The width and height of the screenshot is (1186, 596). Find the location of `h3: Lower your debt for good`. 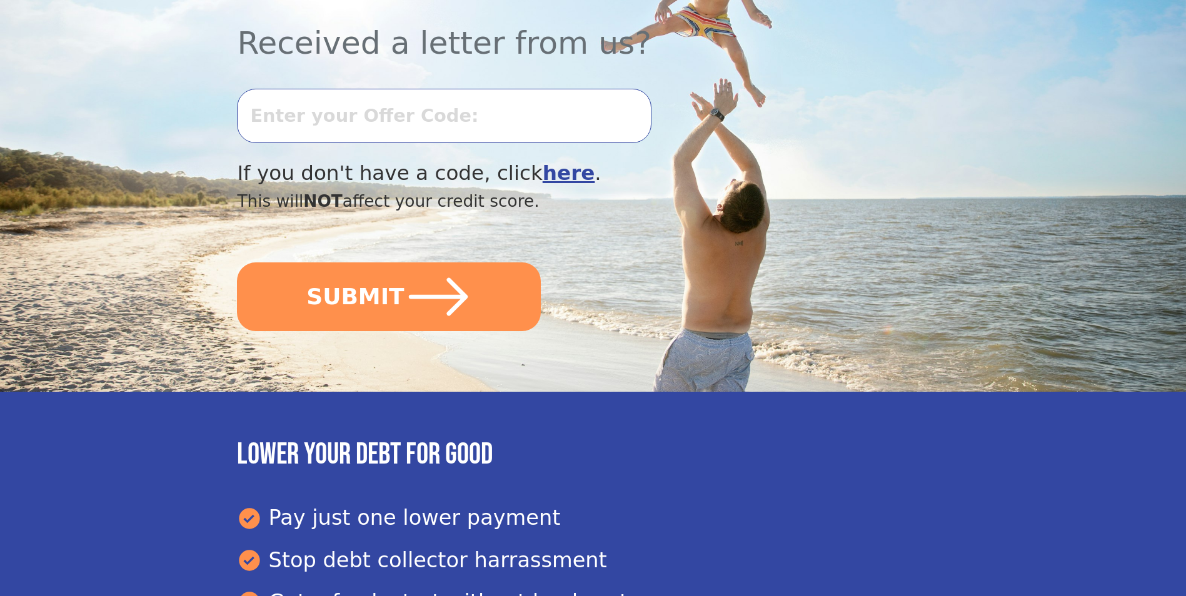

h3: Lower your debt for good is located at coordinates (593, 455).